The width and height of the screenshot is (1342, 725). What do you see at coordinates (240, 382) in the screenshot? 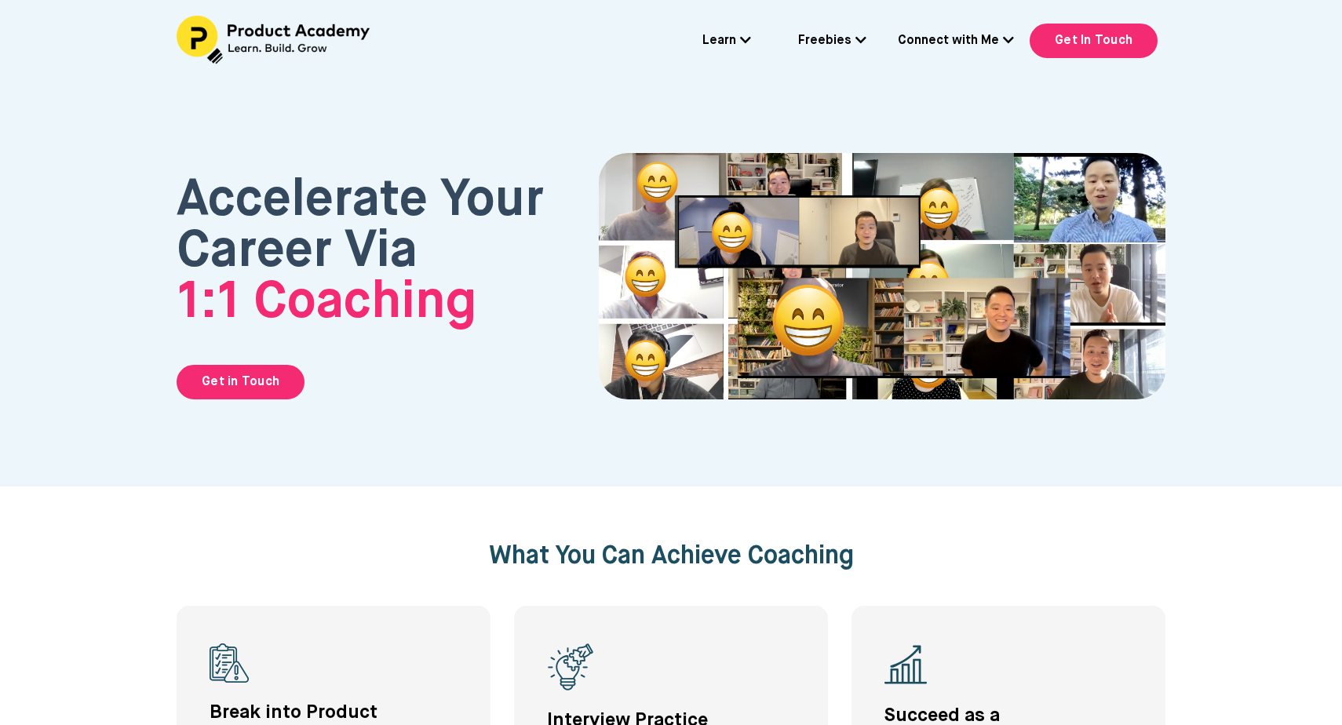
I see `a: Get in Touch` at bounding box center [240, 382].